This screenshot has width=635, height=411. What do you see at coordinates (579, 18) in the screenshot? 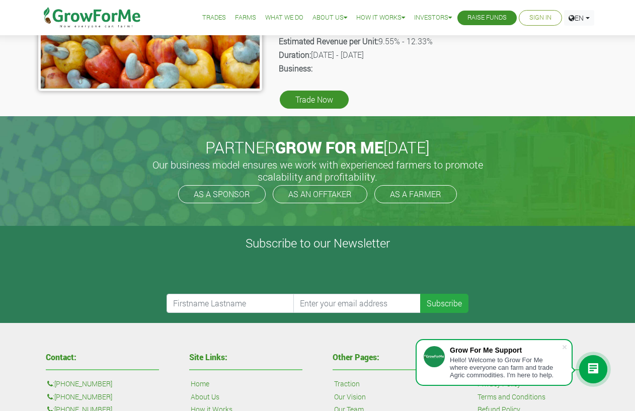
I see `a: EN` at bounding box center [579, 18].